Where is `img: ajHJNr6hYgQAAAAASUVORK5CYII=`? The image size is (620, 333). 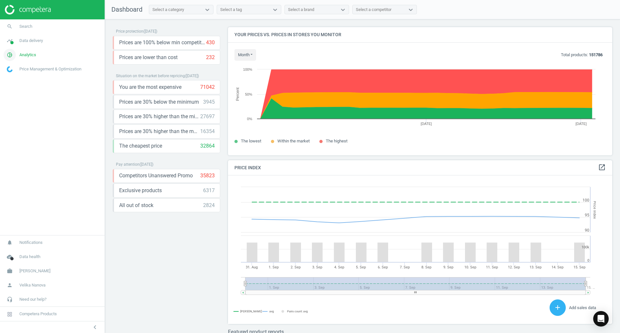
img: ajHJNr6hYgQAAAAASUVORK5CYII= is located at coordinates (28, 10).